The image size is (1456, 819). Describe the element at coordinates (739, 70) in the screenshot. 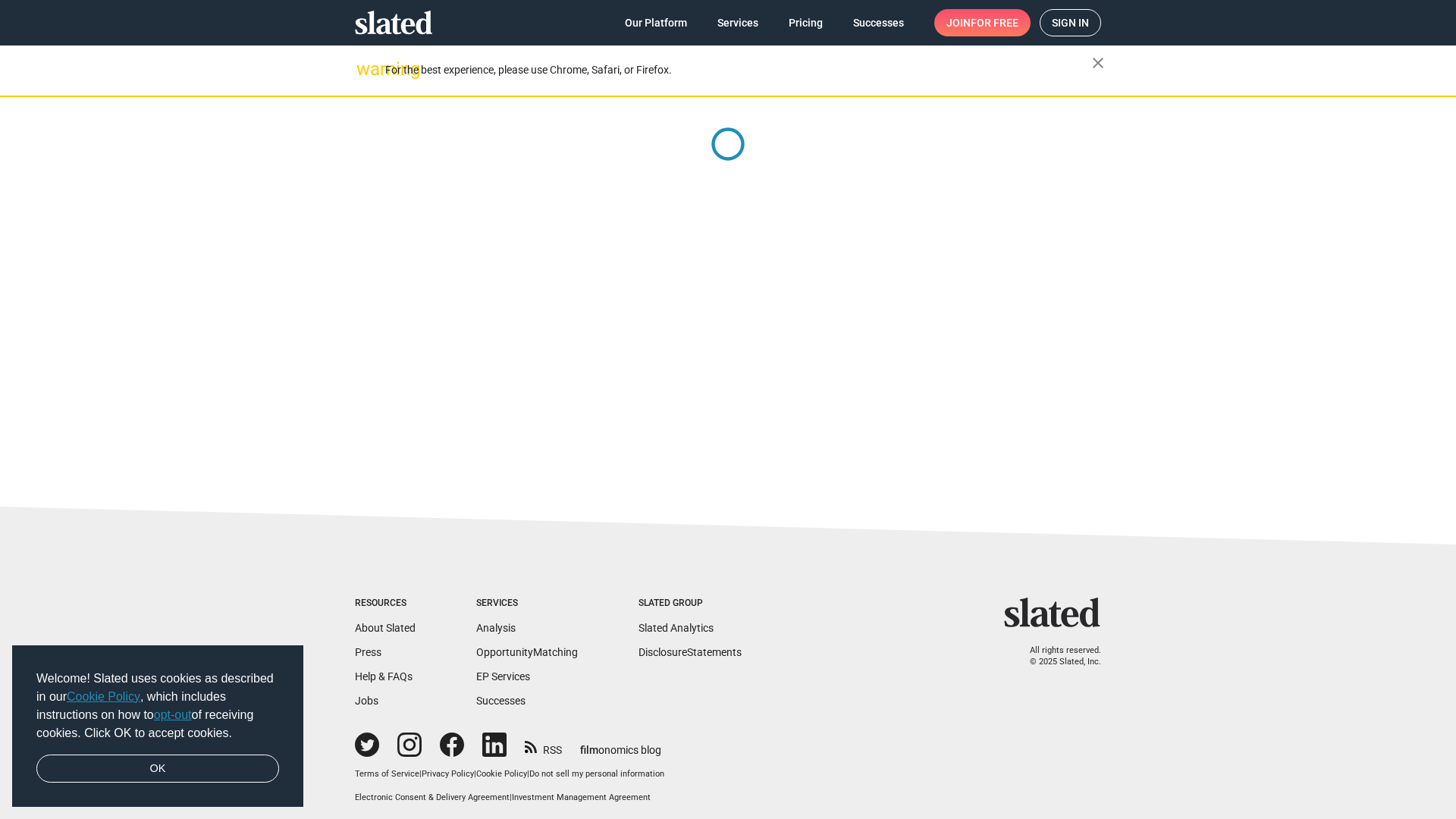

I see `div: For the best experience, please use Chrome, Safari, or Firefox.` at that location.